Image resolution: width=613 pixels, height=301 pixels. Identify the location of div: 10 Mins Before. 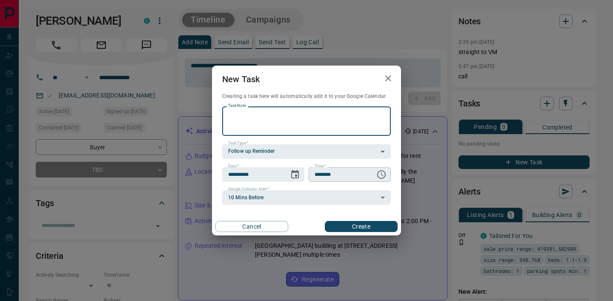
(306, 197).